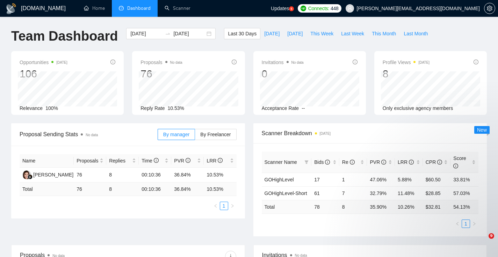  What do you see at coordinates (326, 179) in the screenshot?
I see `td: 17` at bounding box center [326, 179].